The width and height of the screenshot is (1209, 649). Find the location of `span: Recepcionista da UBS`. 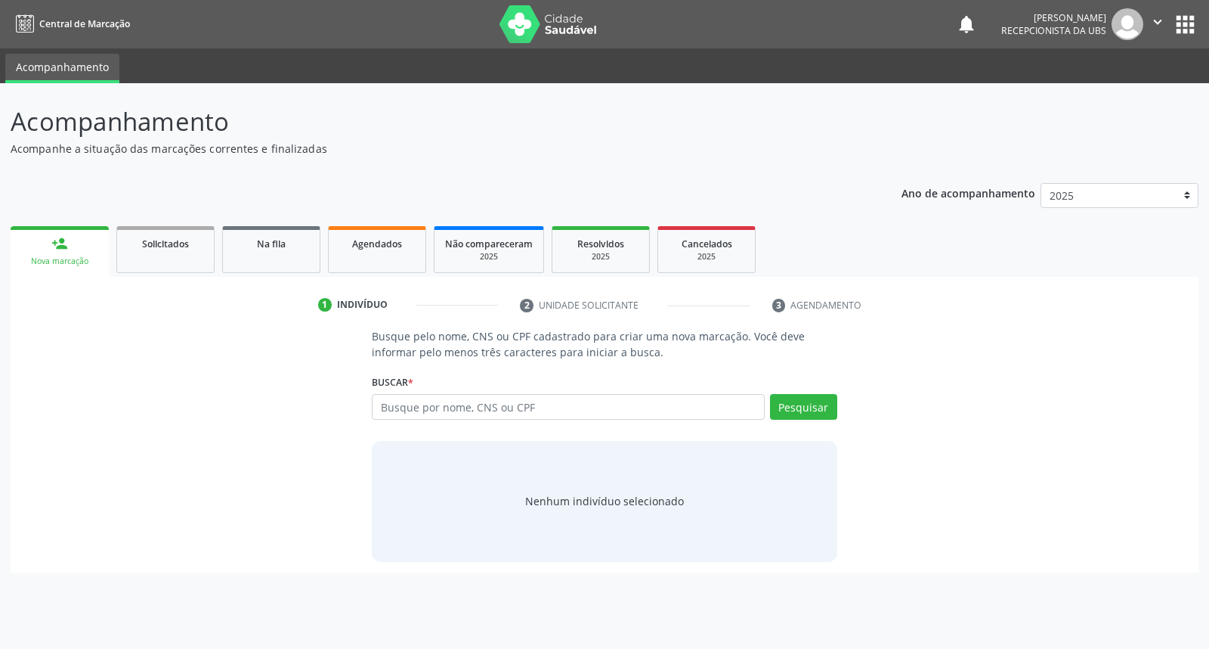

span: Recepcionista da UBS is located at coordinates (1054, 30).